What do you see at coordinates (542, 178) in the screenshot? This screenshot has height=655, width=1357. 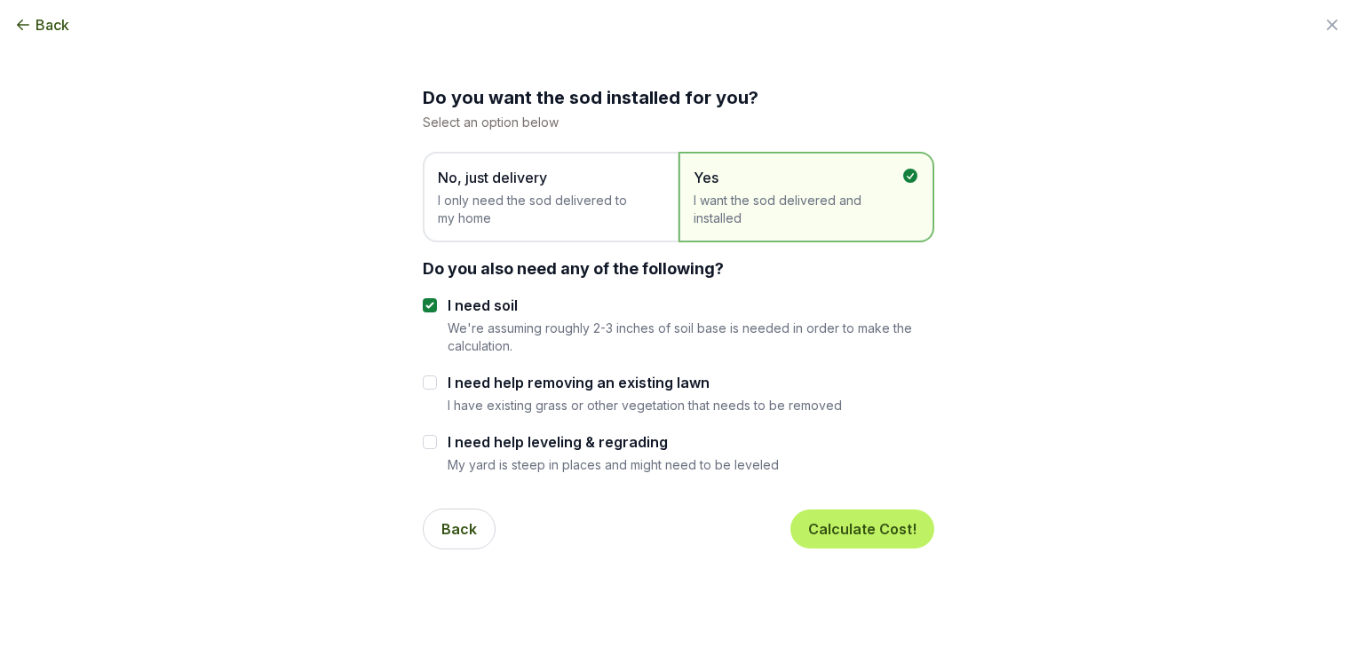 I see `span: No, just delivery` at bounding box center [542, 178].